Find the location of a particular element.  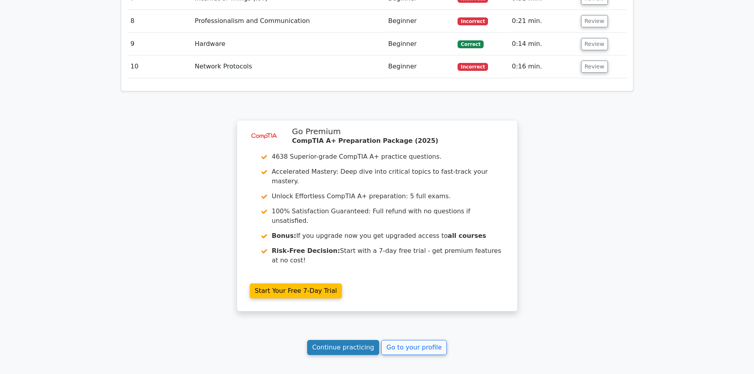

span: Correct is located at coordinates (470, 44).